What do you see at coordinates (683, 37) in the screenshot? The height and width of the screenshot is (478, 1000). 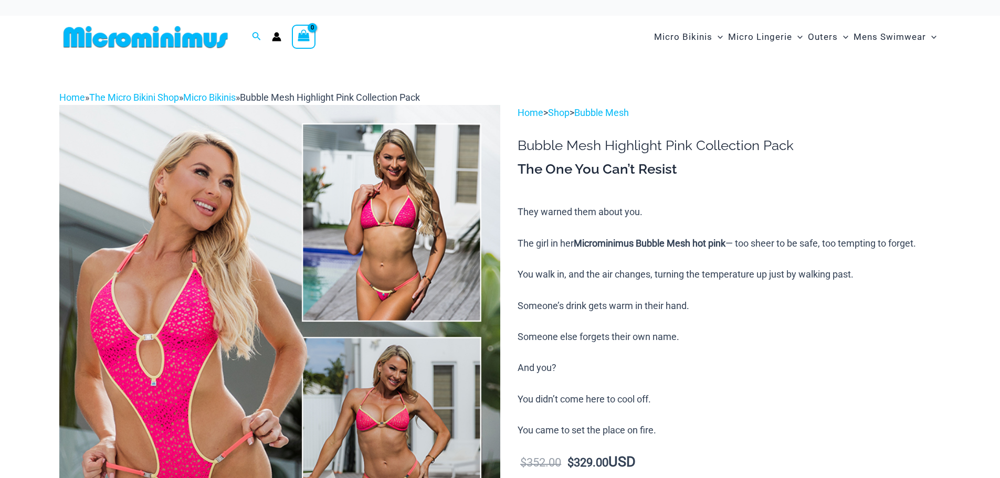 I see `span: Micro Bikinis` at bounding box center [683, 37].